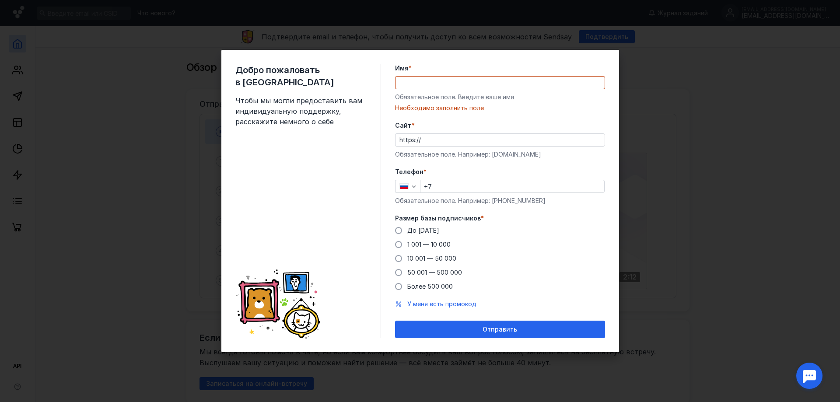  Describe the element at coordinates (442, 303) in the screenshot. I see `span: У меня есть промокод` at that location.